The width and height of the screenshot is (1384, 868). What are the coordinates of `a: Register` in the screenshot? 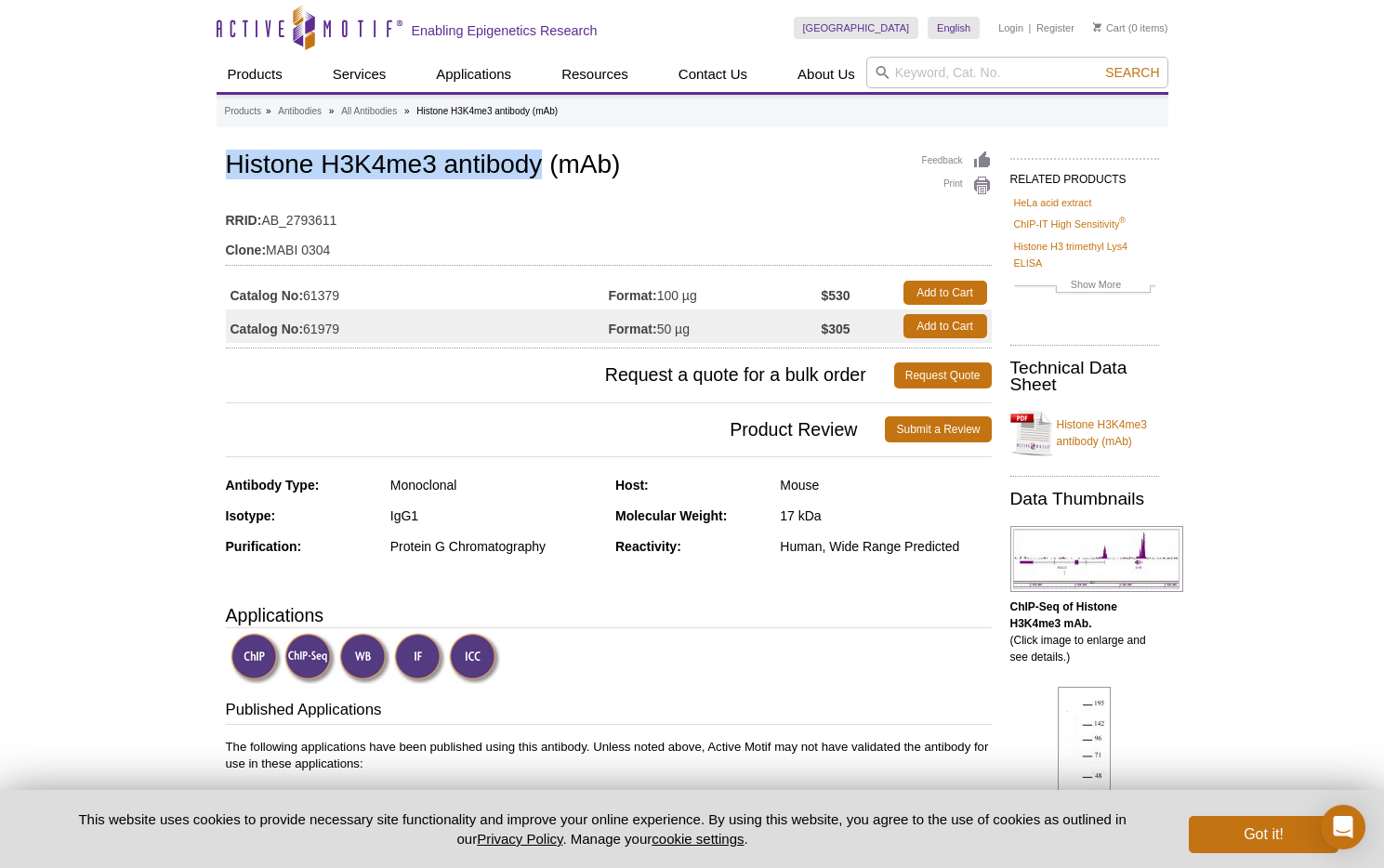 It's located at (1055, 28).